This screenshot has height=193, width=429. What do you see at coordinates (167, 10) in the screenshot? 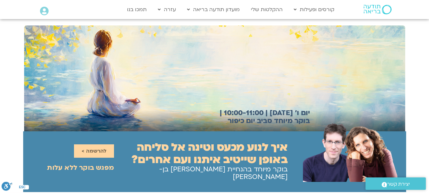
I see `a: עזרה` at bounding box center [167, 10].